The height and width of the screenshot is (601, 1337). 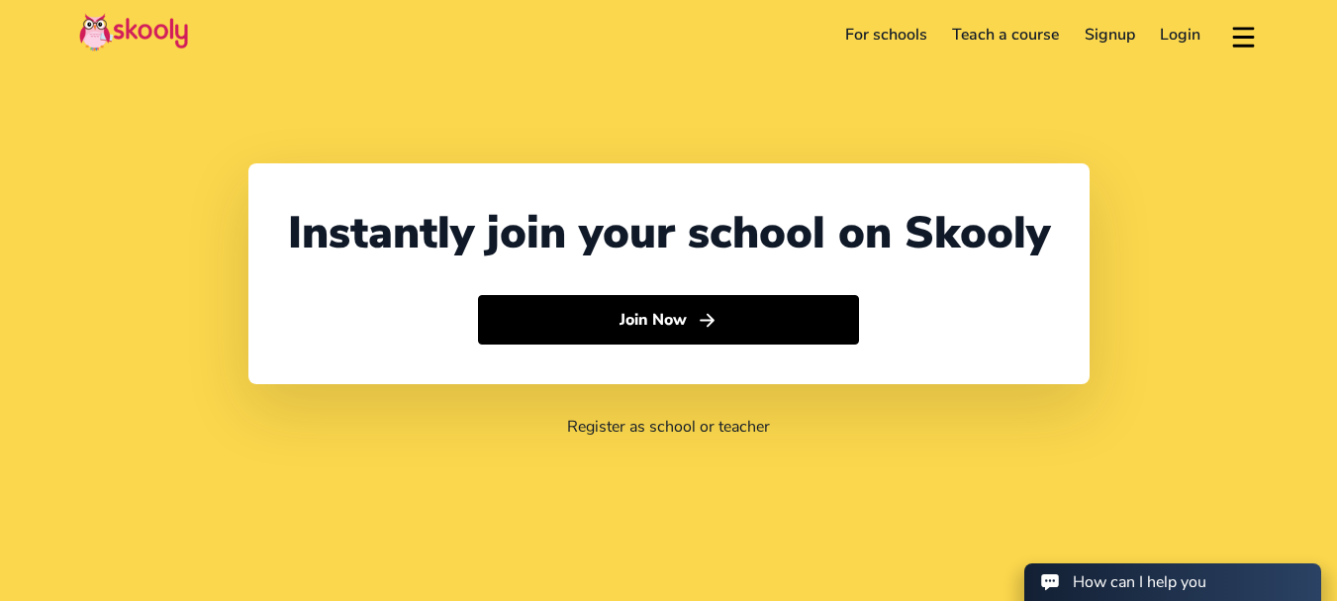 What do you see at coordinates (134, 32) in the screenshot?
I see `img: Skooly` at bounding box center [134, 32].